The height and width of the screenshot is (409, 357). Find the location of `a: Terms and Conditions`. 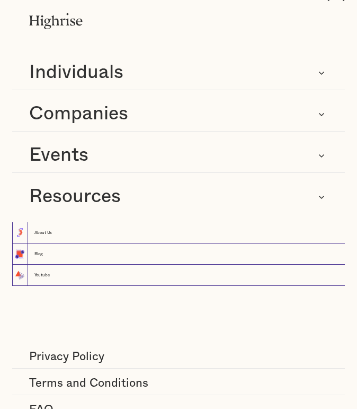

a: Terms and Conditions is located at coordinates (179, 383).